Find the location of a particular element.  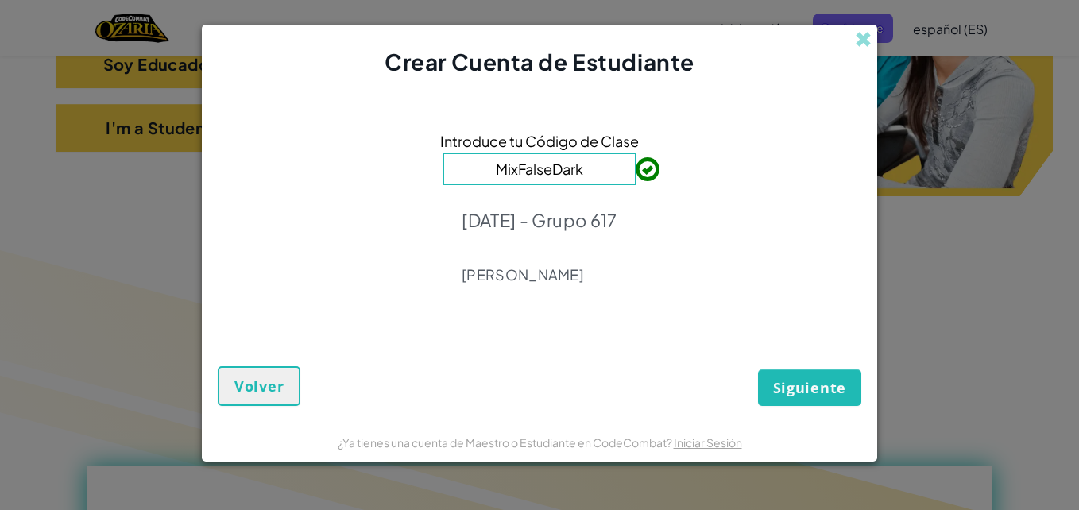

button: Volver is located at coordinates (259, 386).